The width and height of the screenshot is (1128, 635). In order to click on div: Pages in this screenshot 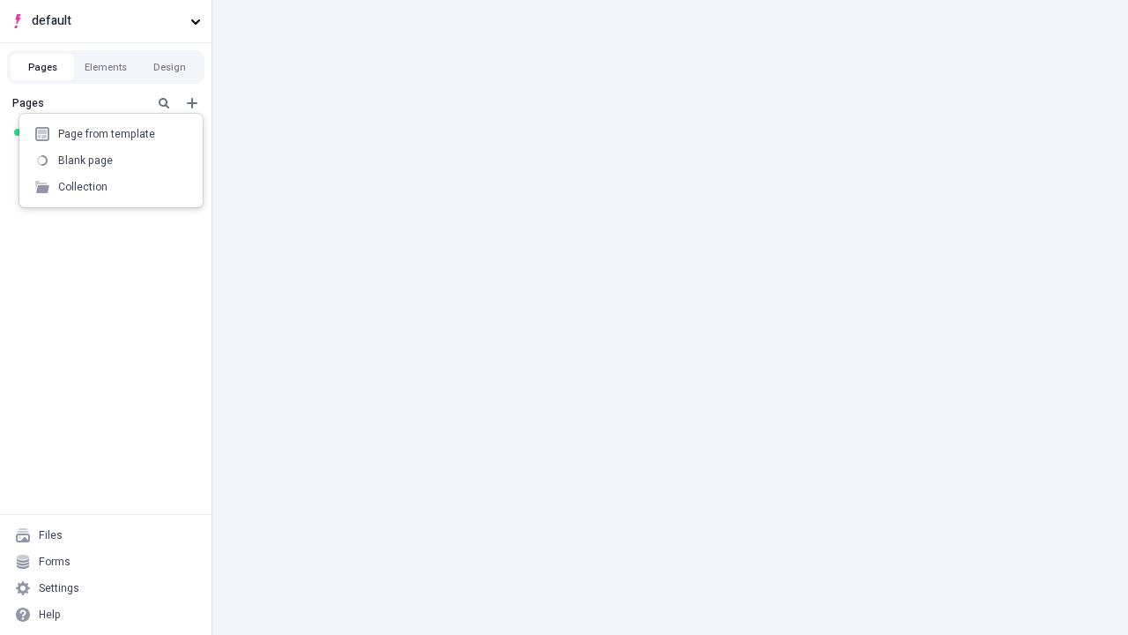, I will do `click(79, 103)`.